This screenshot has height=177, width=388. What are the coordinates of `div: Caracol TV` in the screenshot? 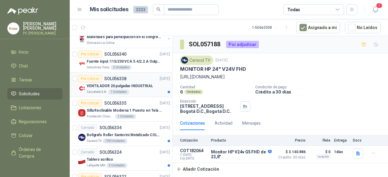 It's located at (196, 60).